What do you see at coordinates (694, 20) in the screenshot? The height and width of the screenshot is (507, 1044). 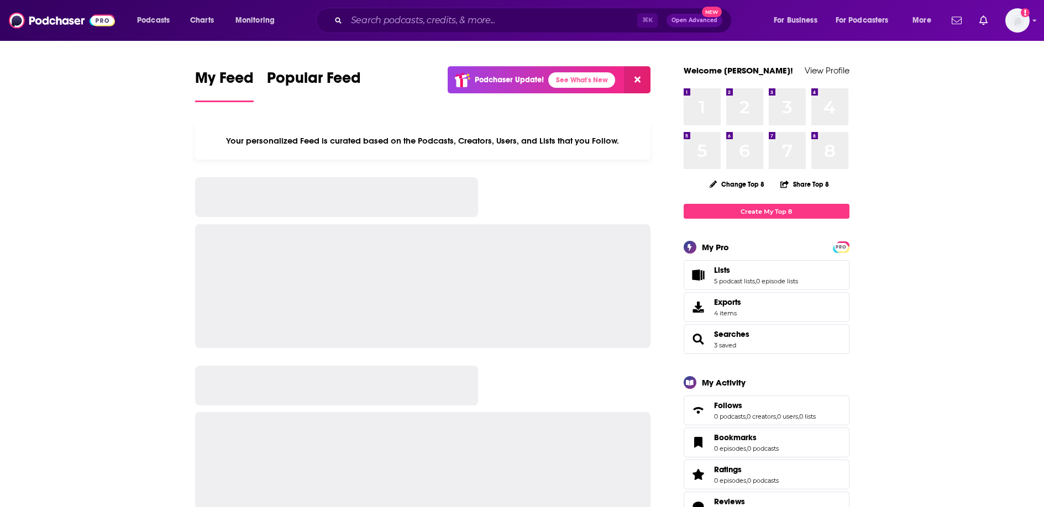 I see `button: Open AdvancedNew` at bounding box center [694, 20].